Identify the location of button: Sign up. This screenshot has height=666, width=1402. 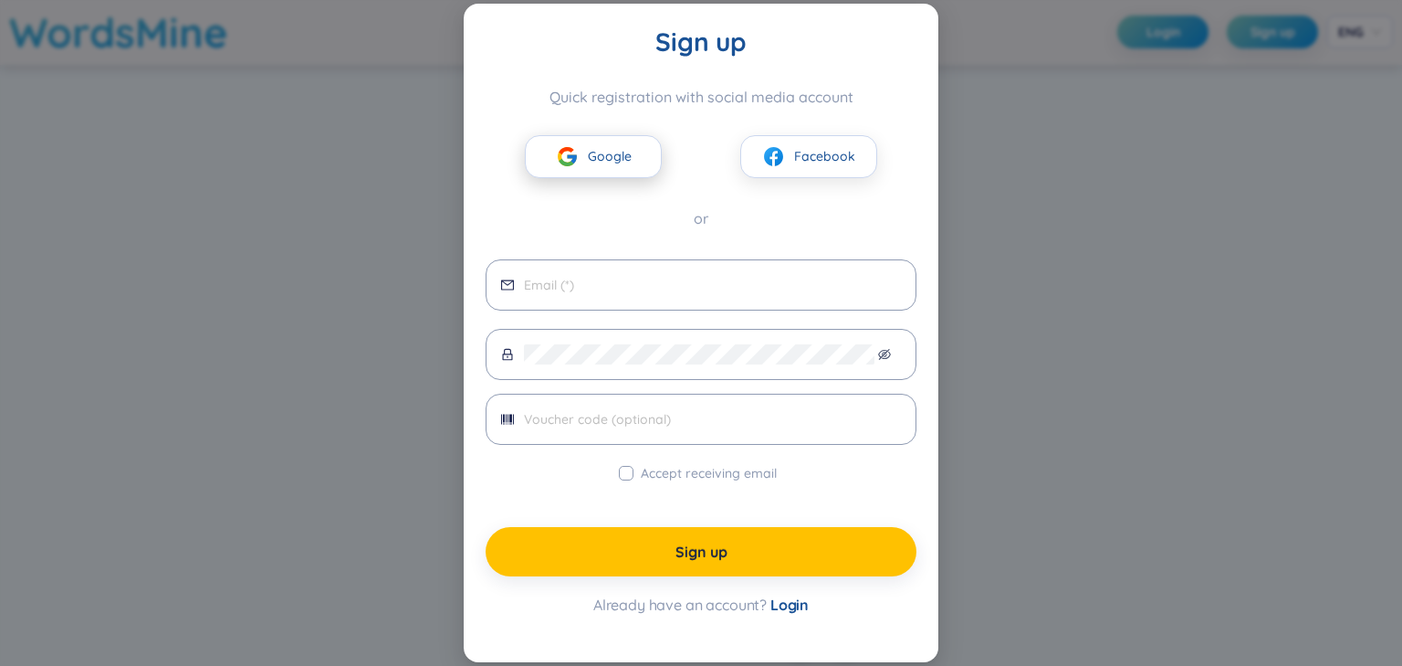
(701, 551).